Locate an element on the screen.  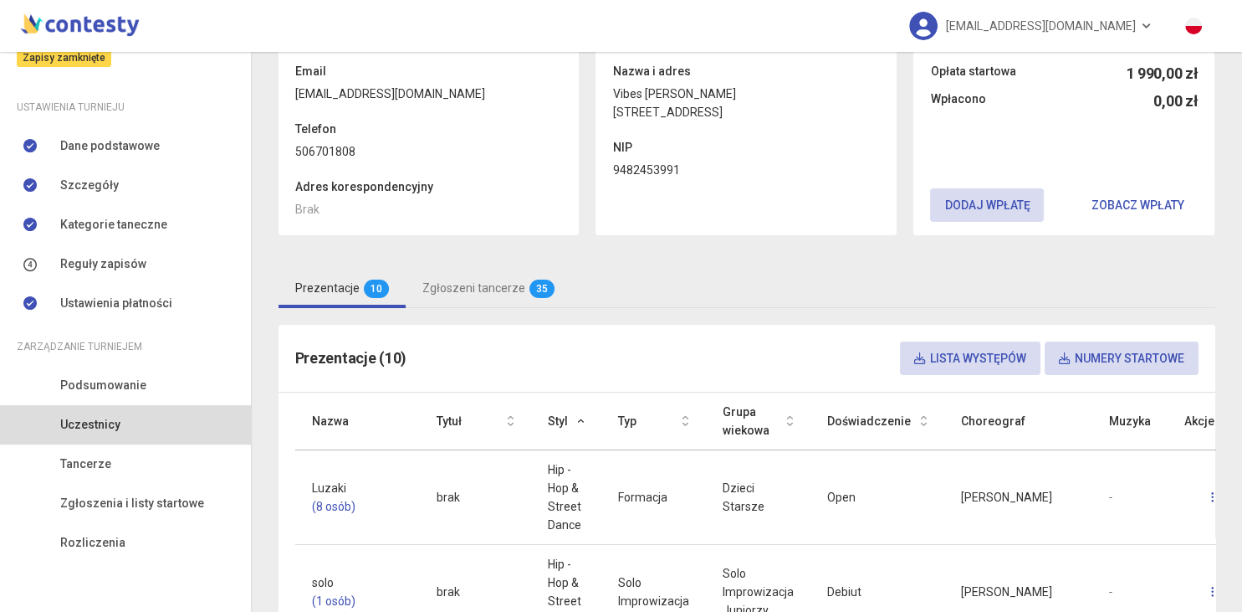
a: (8 osób) is located at coordinates (357, 506).